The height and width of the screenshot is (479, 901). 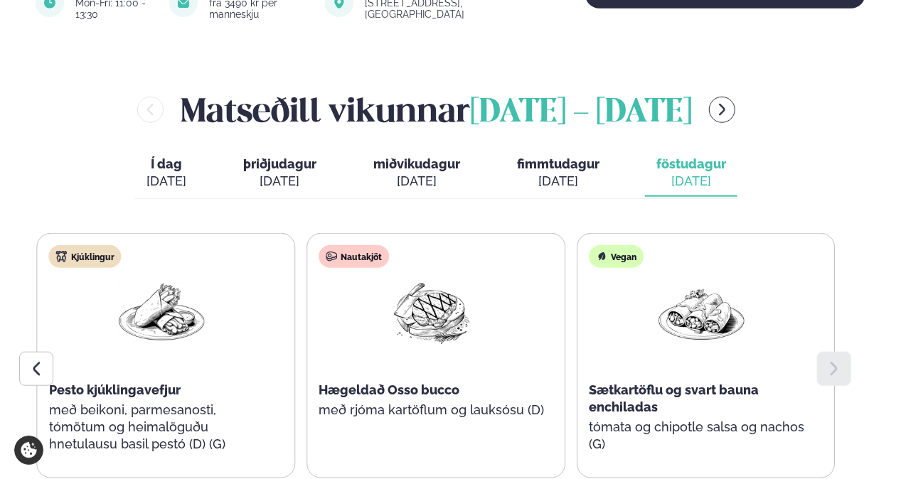 What do you see at coordinates (431, 410) in the screenshot?
I see `p: með rjóma kartöflum og lauksósu (D)` at bounding box center [431, 410].